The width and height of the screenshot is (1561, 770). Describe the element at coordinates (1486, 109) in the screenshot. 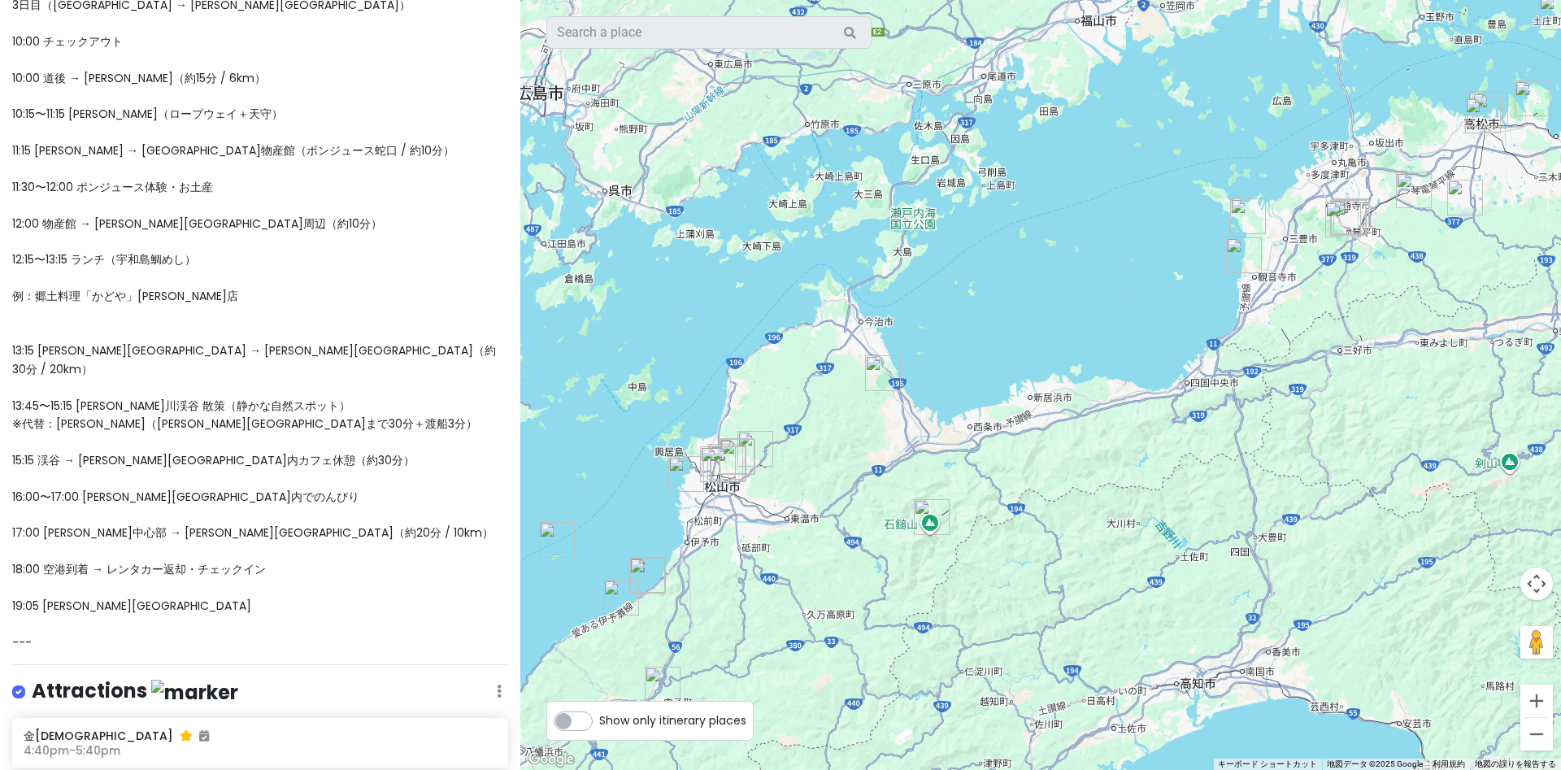

I see `div: 麺処 綿谷 高松店` at that location.